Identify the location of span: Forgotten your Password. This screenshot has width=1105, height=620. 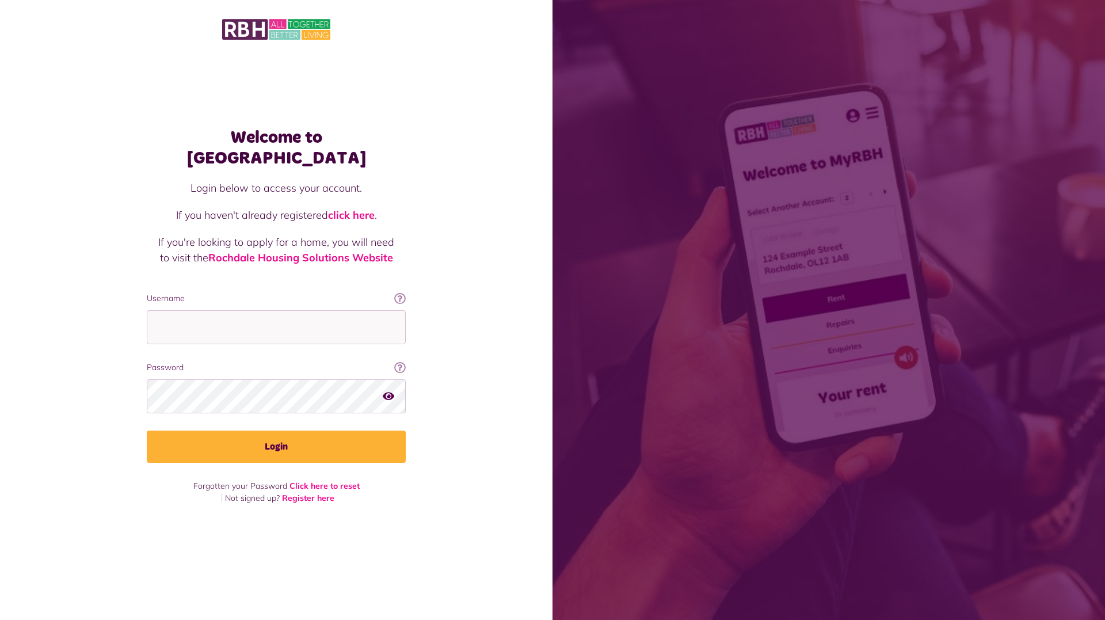
(240, 486).